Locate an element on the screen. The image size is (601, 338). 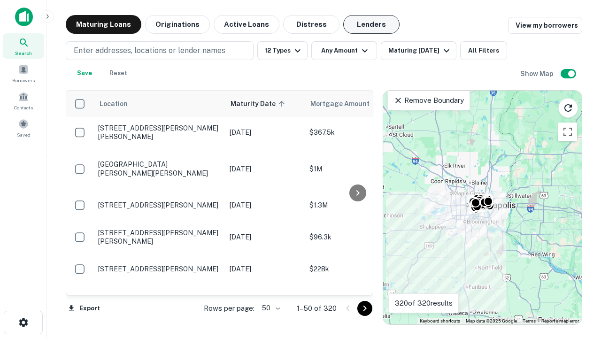
button: Keyboard shortcuts is located at coordinates (440, 321).